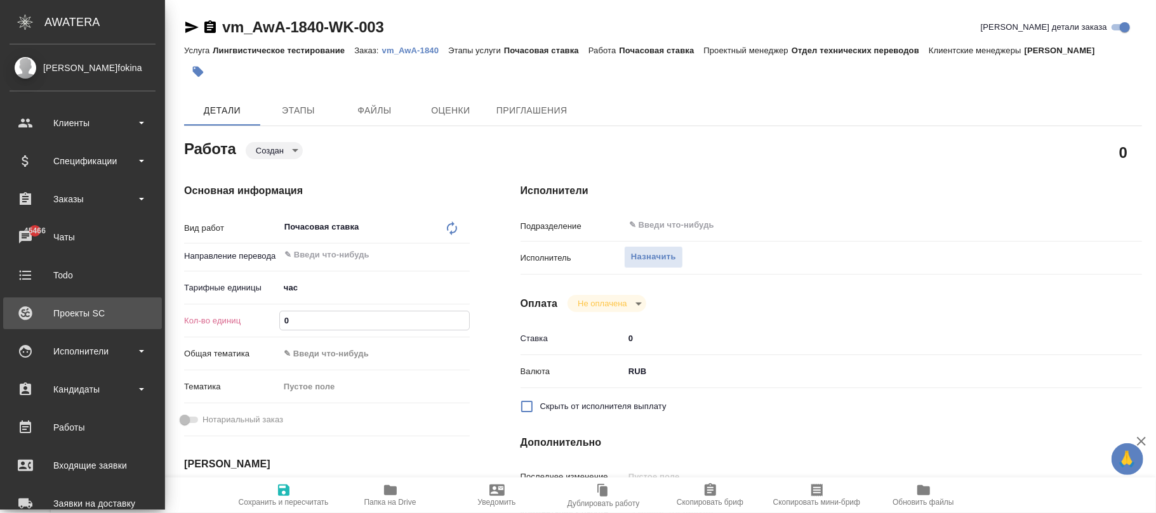 The image size is (1156, 513). I want to click on span: Дублировать работу, so click(604, 504).